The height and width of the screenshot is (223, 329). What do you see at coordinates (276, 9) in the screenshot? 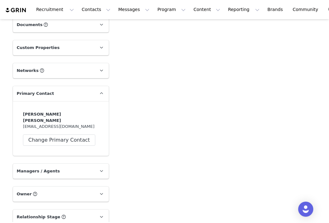
I see `a: Brands` at bounding box center [276, 9].